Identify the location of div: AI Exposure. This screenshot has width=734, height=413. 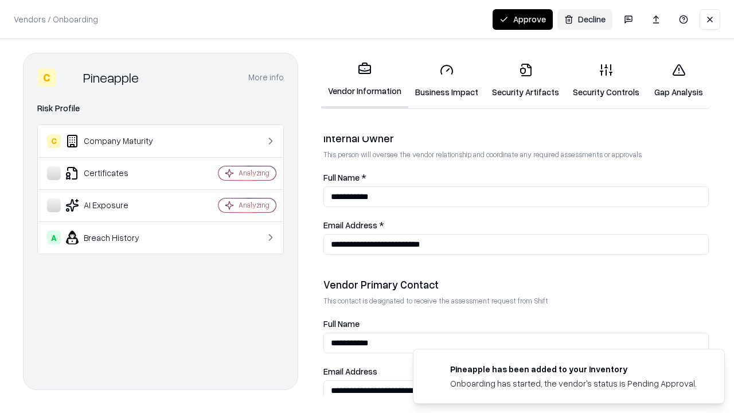
(115, 205).